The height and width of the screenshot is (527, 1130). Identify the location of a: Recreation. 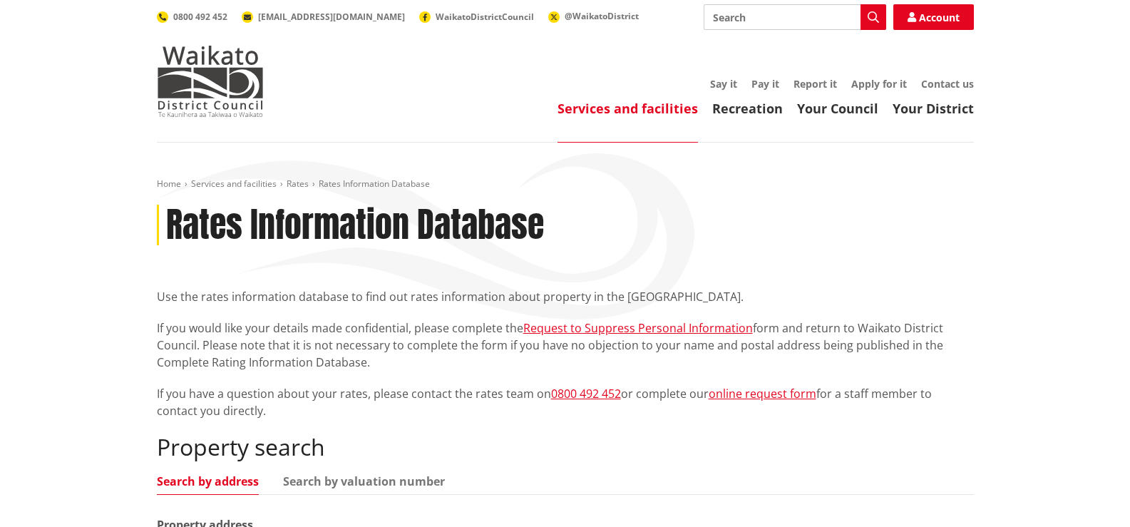
(747, 108).